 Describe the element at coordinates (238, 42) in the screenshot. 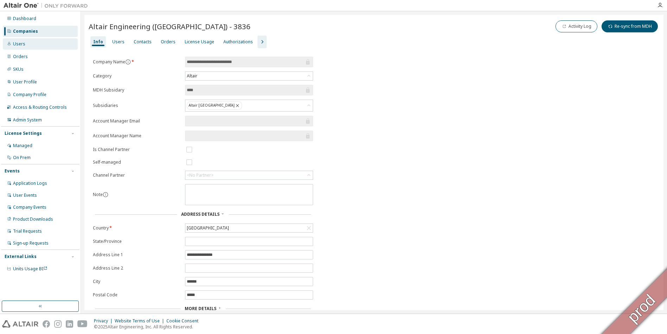

I see `div: Authorizations` at that location.